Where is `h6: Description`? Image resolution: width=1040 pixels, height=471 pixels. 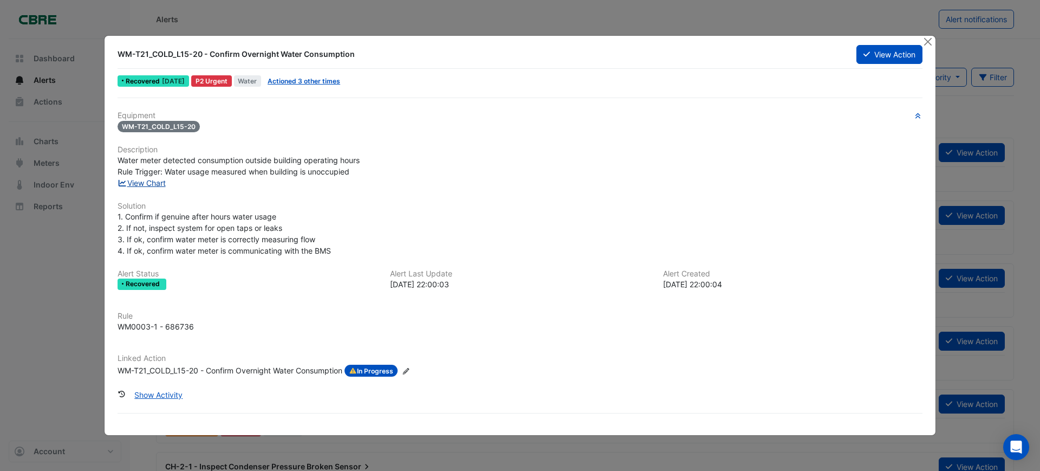 h6: Description is located at coordinates (520, 150).